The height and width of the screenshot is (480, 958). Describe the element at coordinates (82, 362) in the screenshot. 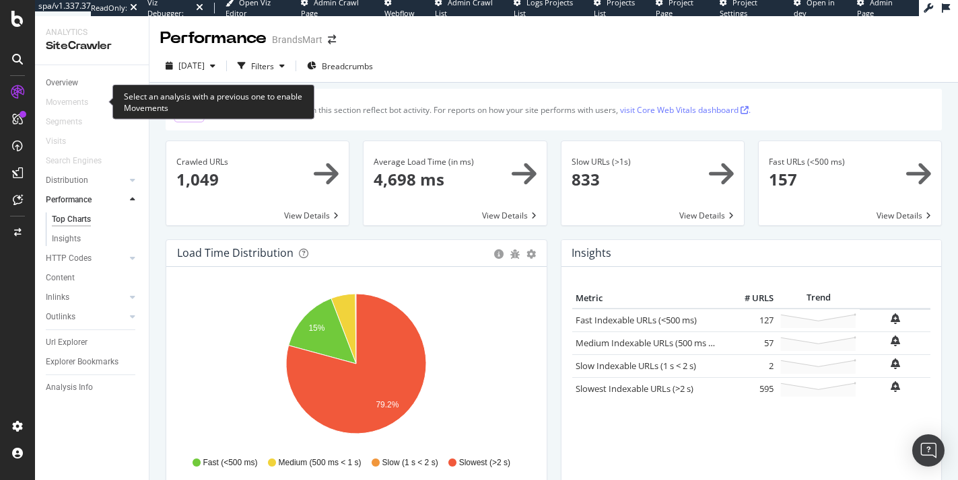

I see `div: Explorer Bookmarks` at that location.